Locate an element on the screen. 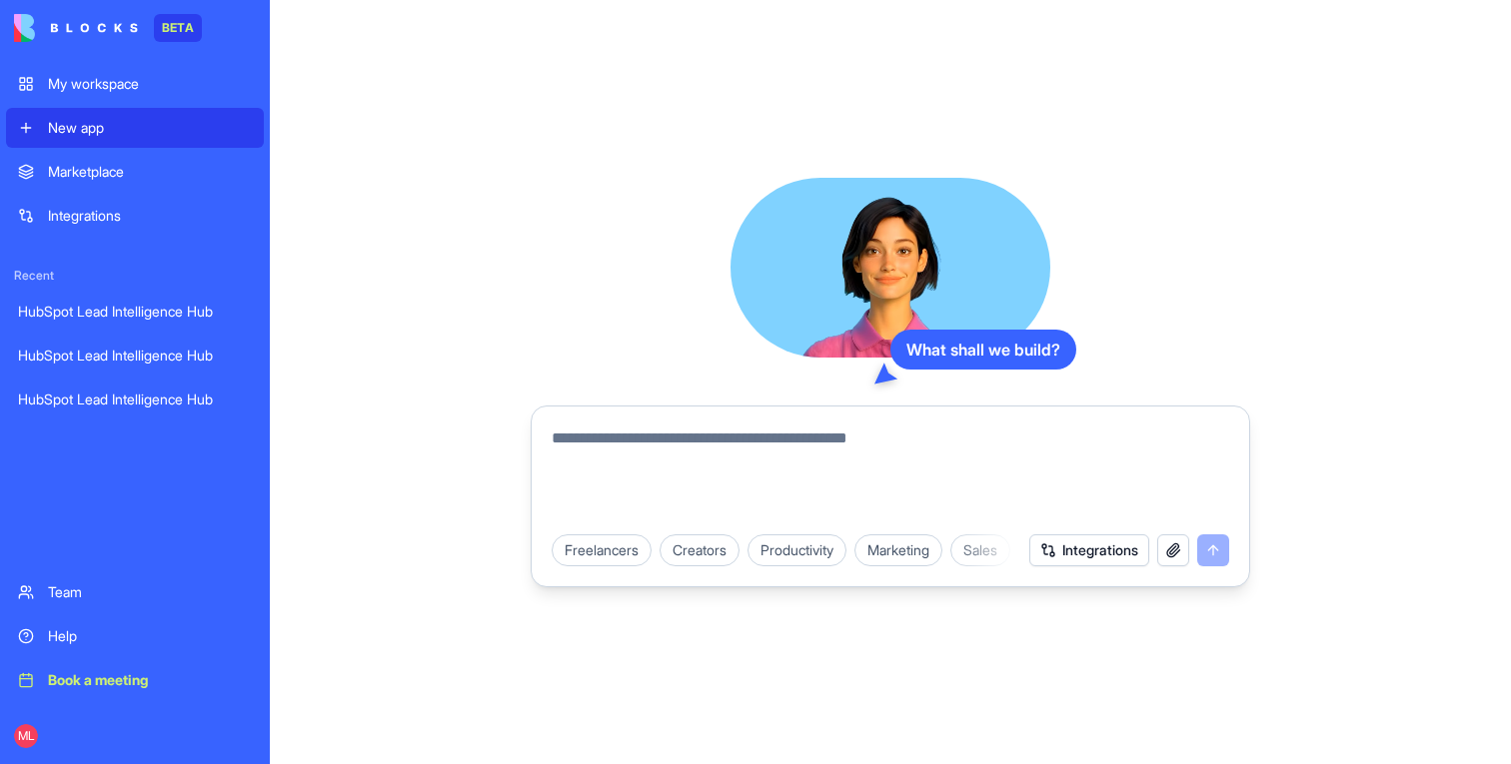 The width and height of the screenshot is (1511, 764). div: New app is located at coordinates (150, 128).